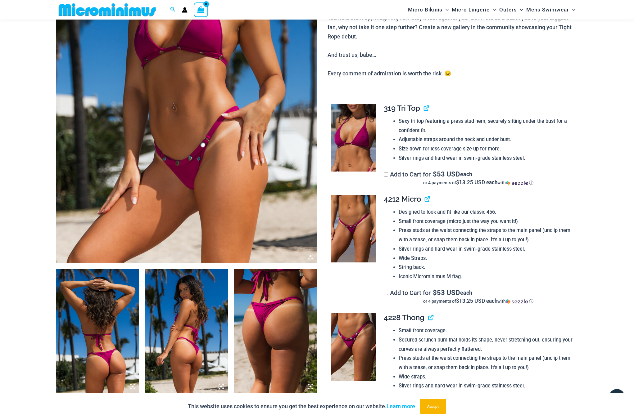  What do you see at coordinates (404, 317) in the screenshot?
I see `span: 4228 Thong` at bounding box center [404, 317].